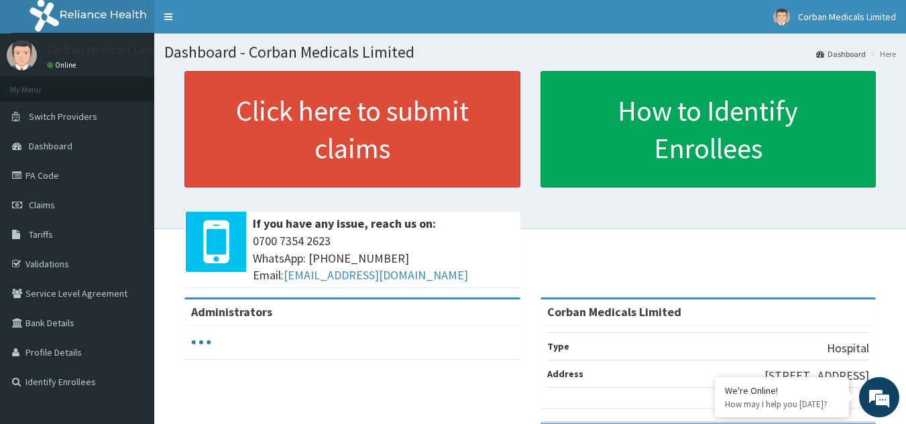 The image size is (906, 424). I want to click on span: Claims, so click(42, 205).